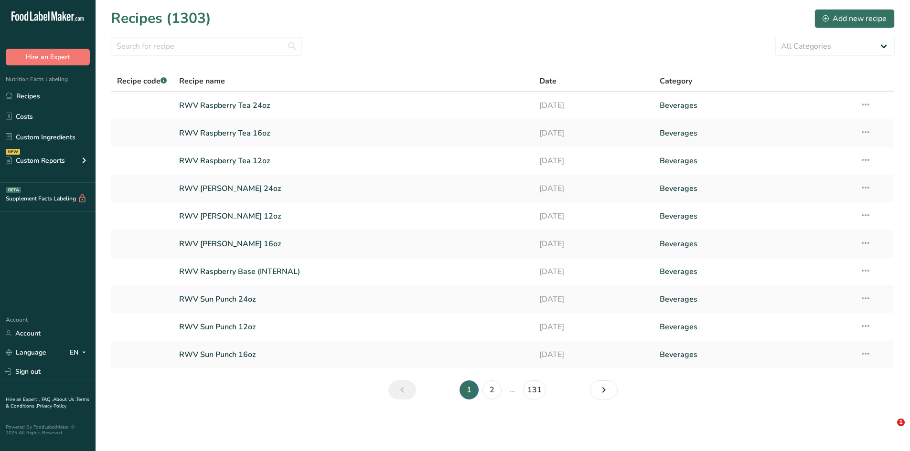  What do you see at coordinates (52, 407) in the screenshot?
I see `a: Privacy Policy` at bounding box center [52, 407].